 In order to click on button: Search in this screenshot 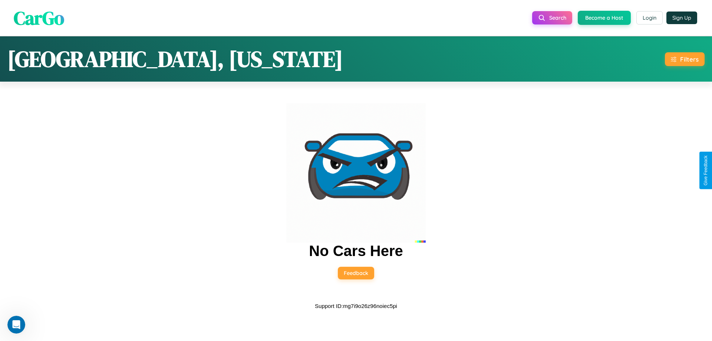, I will do `click(552, 18)`.